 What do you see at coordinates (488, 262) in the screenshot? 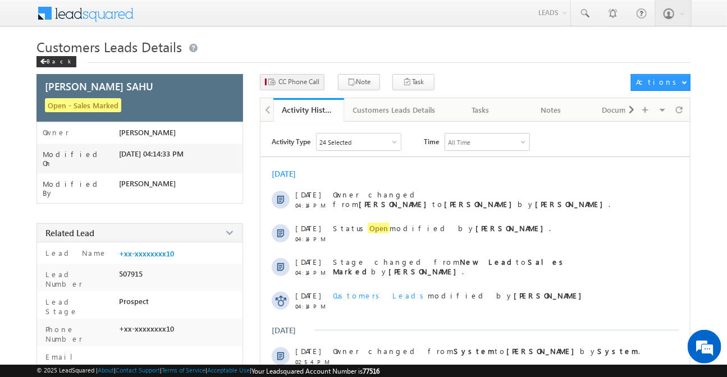
I see `strong: New Lead` at bounding box center [488, 262].